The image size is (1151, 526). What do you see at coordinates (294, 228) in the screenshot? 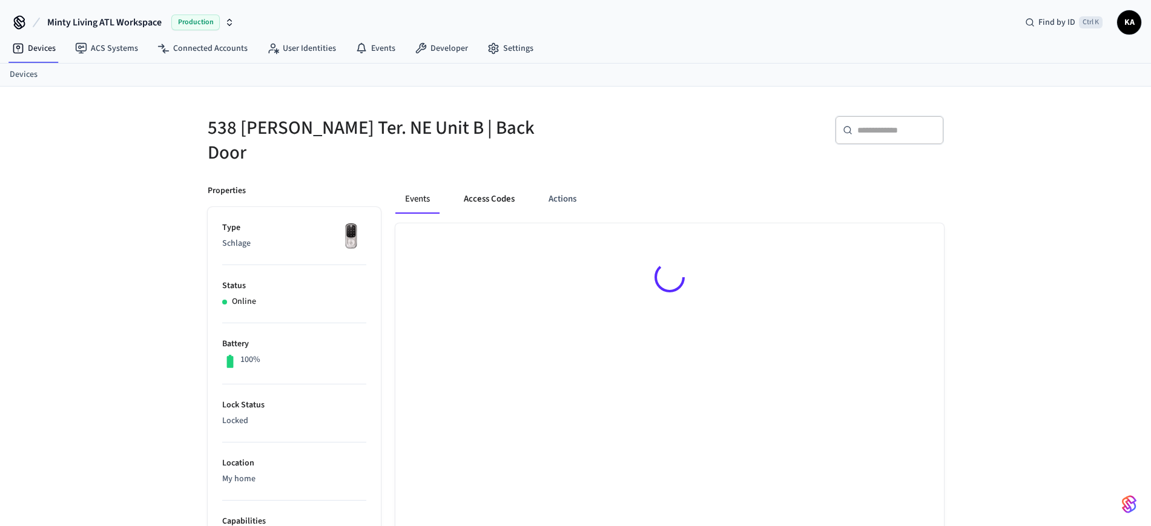
I see `p: Type` at bounding box center [294, 228].